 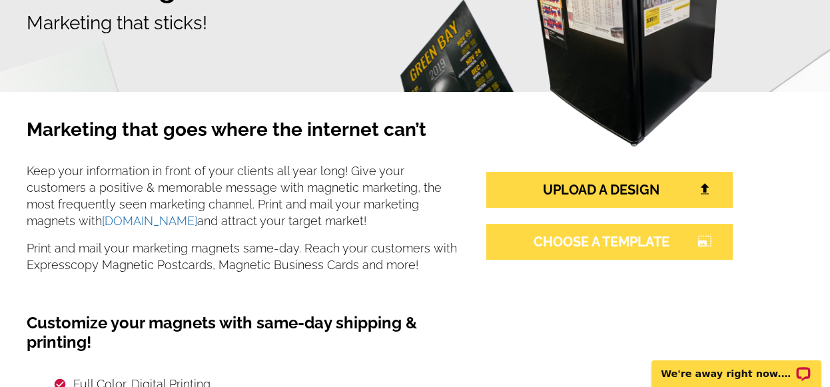 What do you see at coordinates (415, 23) in the screenshot?
I see `p: Marketing that sticks!` at bounding box center [415, 23].